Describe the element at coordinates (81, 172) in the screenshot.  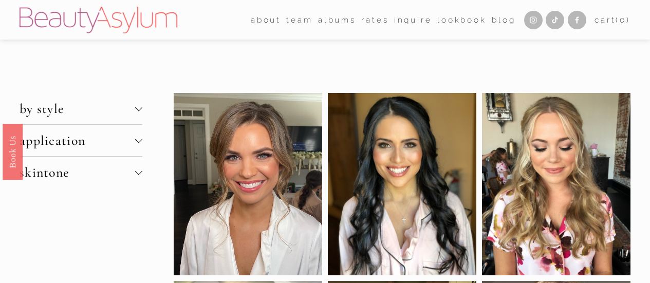
I see `button: skintone` at that location.